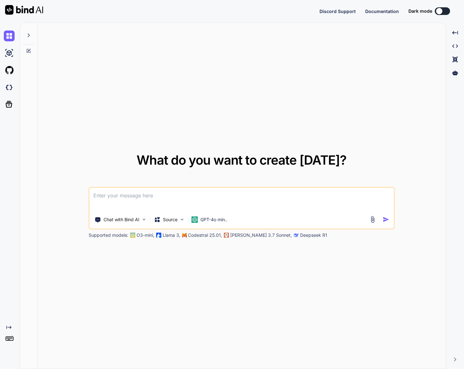 The height and width of the screenshot is (369, 464). I want to click on p: Llama 3,, so click(172, 235).